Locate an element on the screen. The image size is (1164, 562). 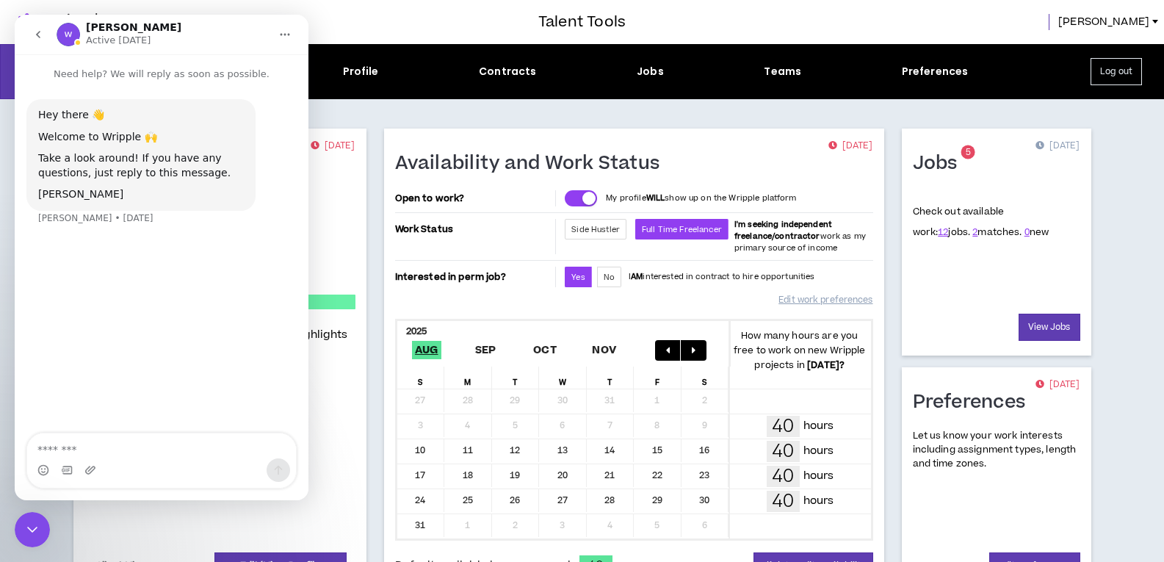
strong: WILL is located at coordinates (656, 198).